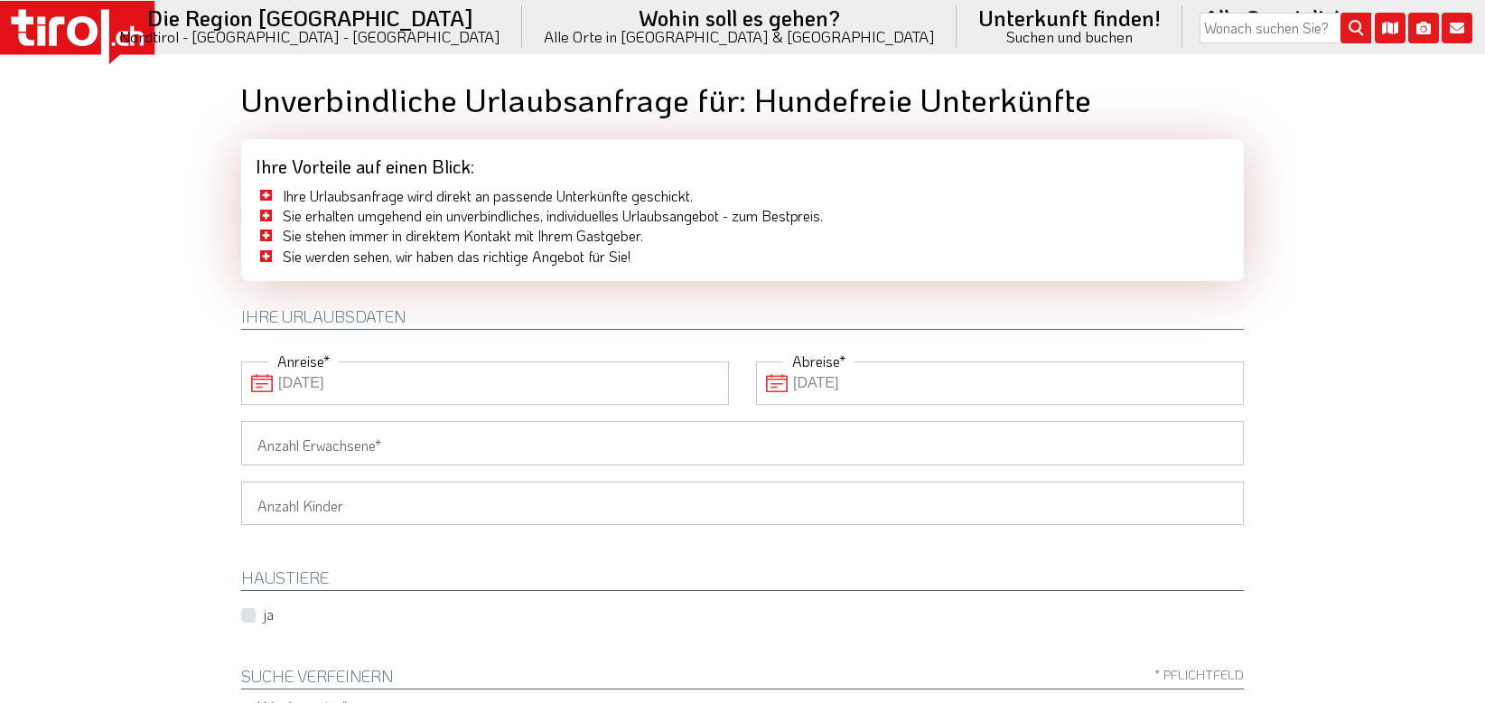 The image size is (1485, 703). Describe the element at coordinates (742, 99) in the screenshot. I see `h1: Unverbindliche Urlaubsanfrage für: Hundefreie Unterkünfte` at that location.